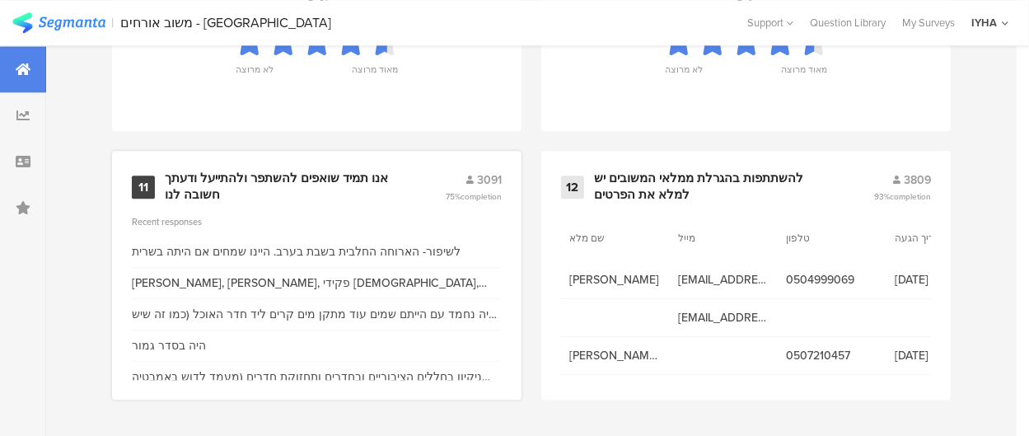 The height and width of the screenshot is (436, 1029). What do you see at coordinates (58, 22) in the screenshot?
I see `img: segmanta logo` at bounding box center [58, 22].